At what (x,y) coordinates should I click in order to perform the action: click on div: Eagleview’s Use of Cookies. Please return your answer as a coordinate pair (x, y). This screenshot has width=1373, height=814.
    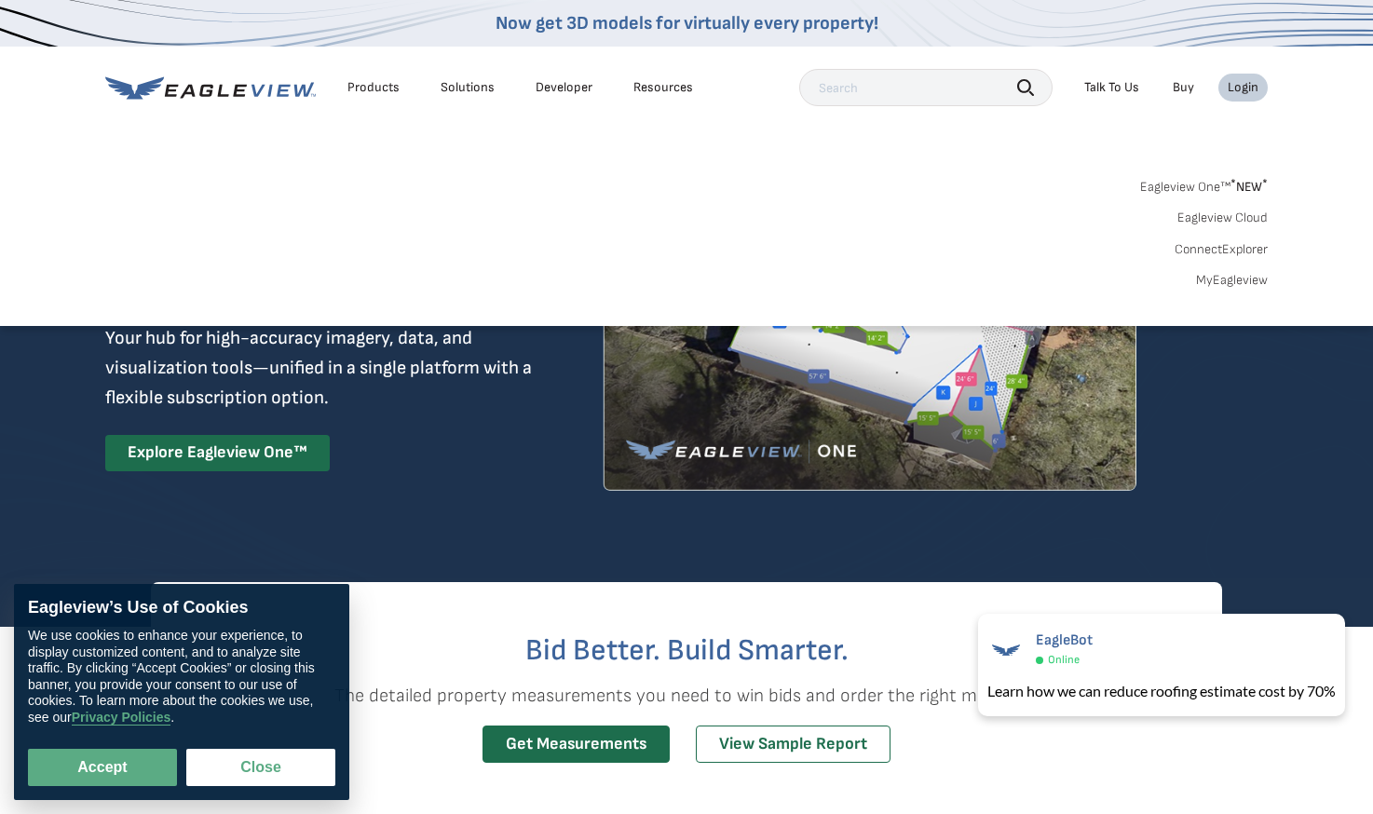
    Looking at the image, I should click on (182, 608).